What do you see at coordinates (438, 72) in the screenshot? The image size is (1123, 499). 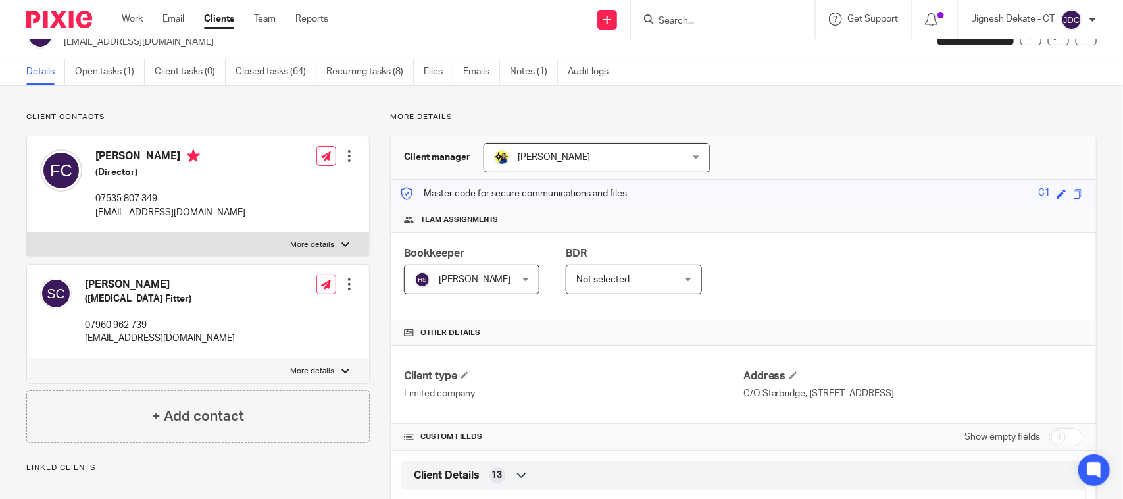 I see `a: Files` at bounding box center [438, 72].